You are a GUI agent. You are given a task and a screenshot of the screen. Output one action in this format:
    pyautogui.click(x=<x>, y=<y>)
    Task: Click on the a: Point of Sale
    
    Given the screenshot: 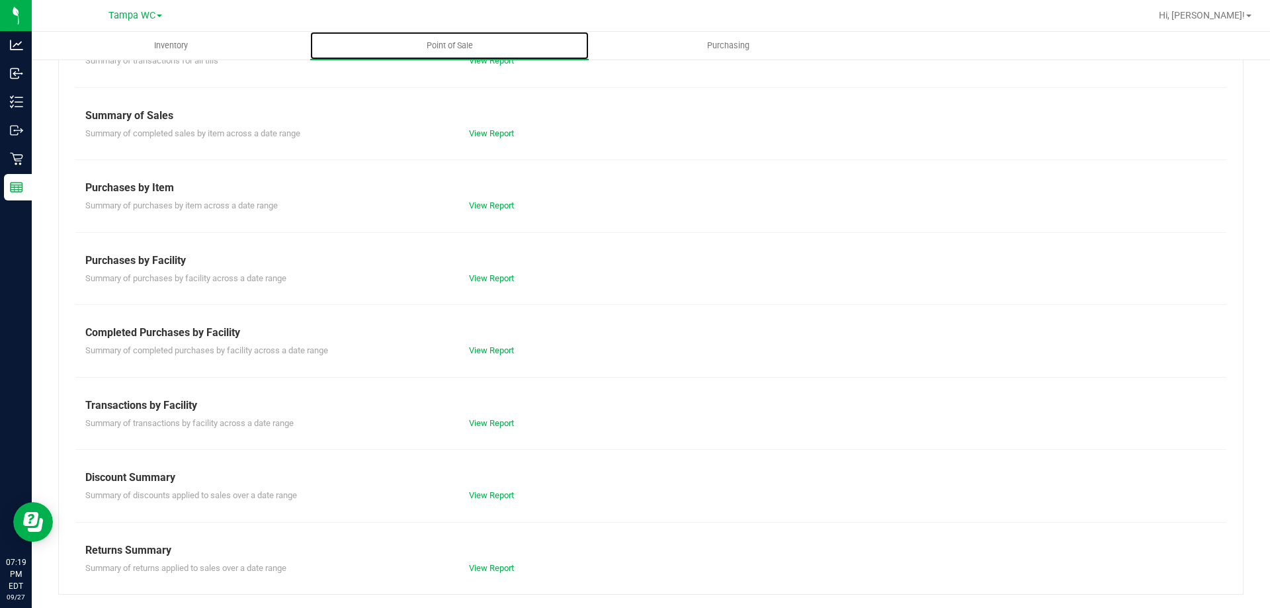 What is the action you would take?
    pyautogui.click(x=449, y=46)
    